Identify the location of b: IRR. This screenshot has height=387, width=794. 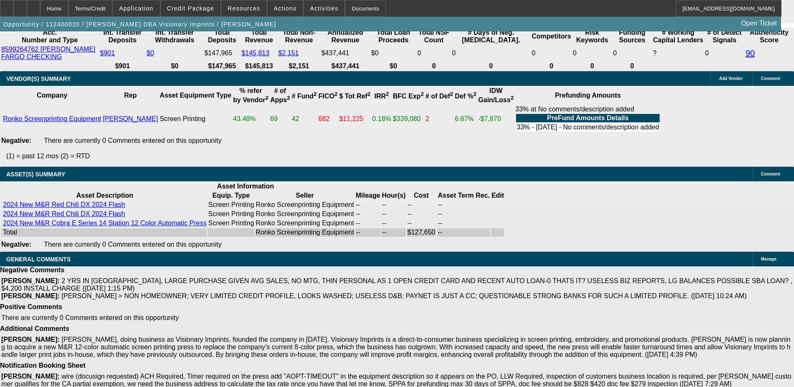
(381, 96).